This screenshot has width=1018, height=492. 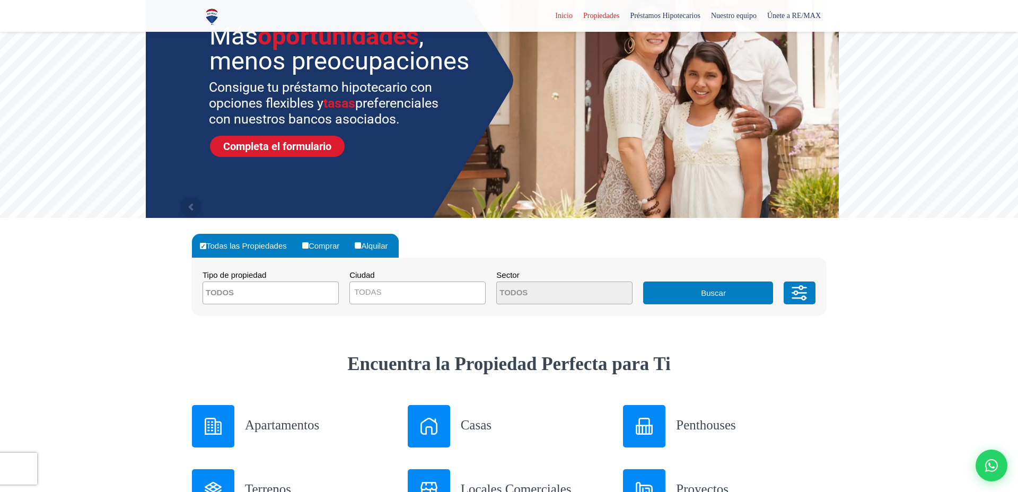 What do you see at coordinates (362, 275) in the screenshot?
I see `span: Ciudad` at bounding box center [362, 275].